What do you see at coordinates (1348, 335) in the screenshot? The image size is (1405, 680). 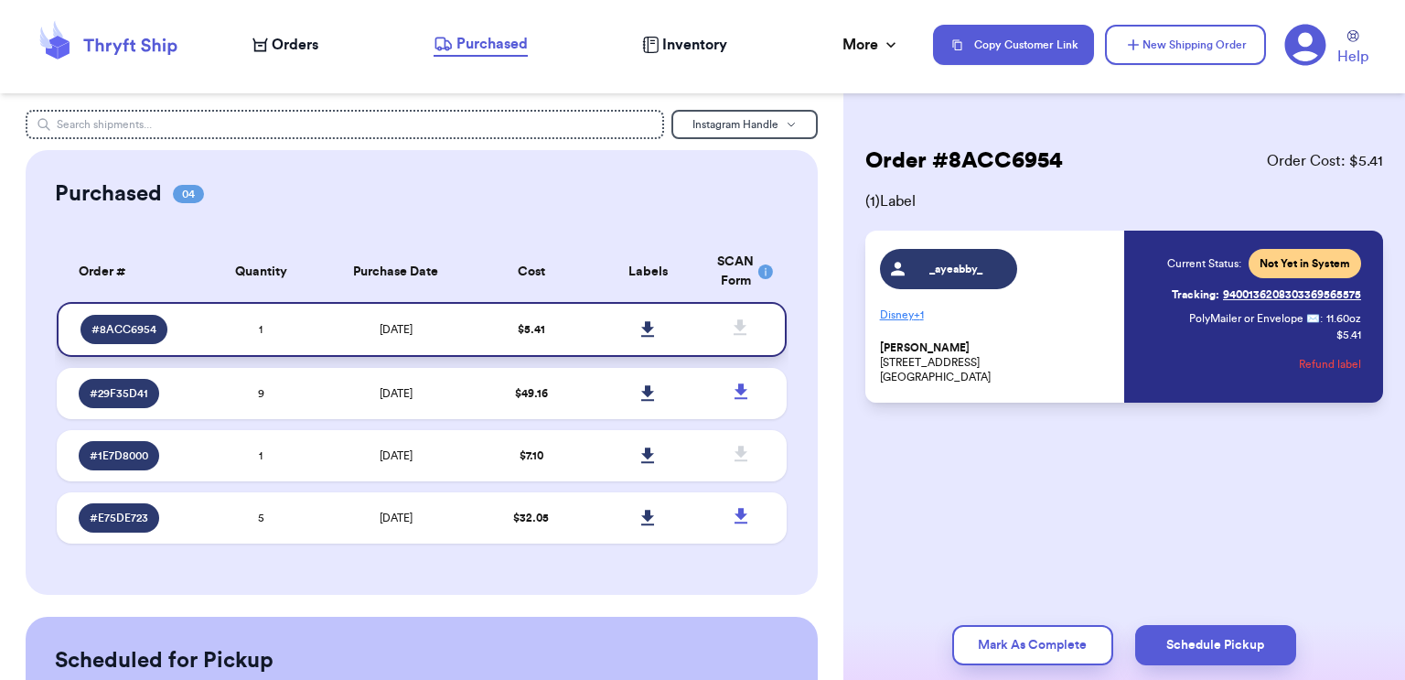 I see `p: $ 5.41` at bounding box center [1348, 335].